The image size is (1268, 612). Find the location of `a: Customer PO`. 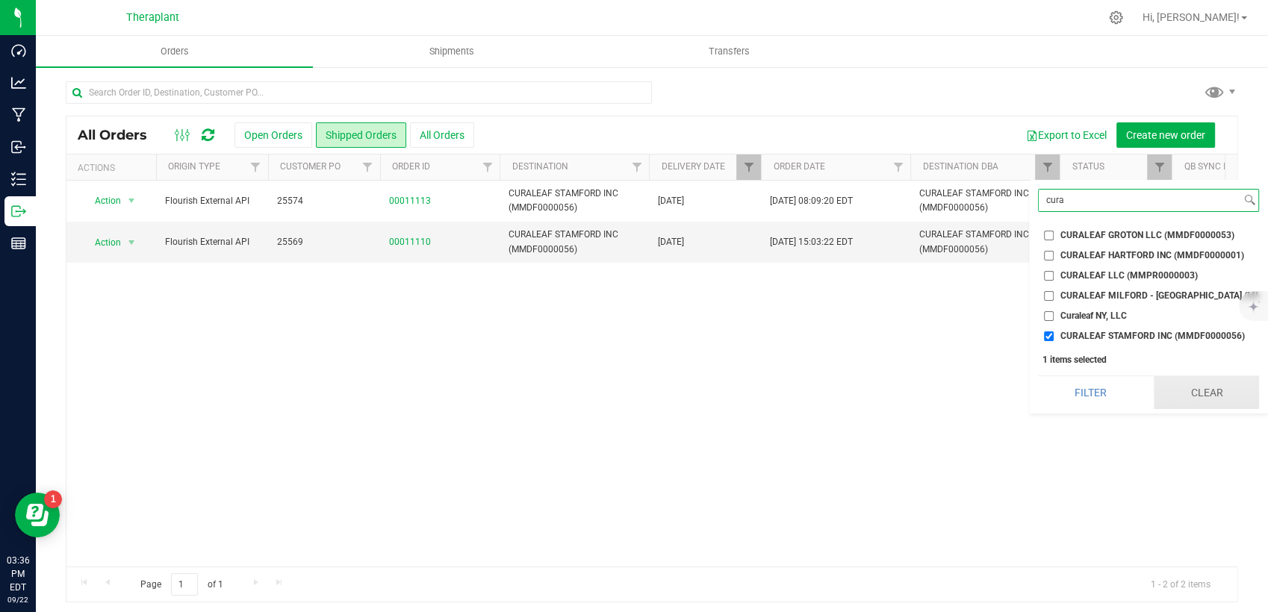

a: Customer PO is located at coordinates (310, 167).